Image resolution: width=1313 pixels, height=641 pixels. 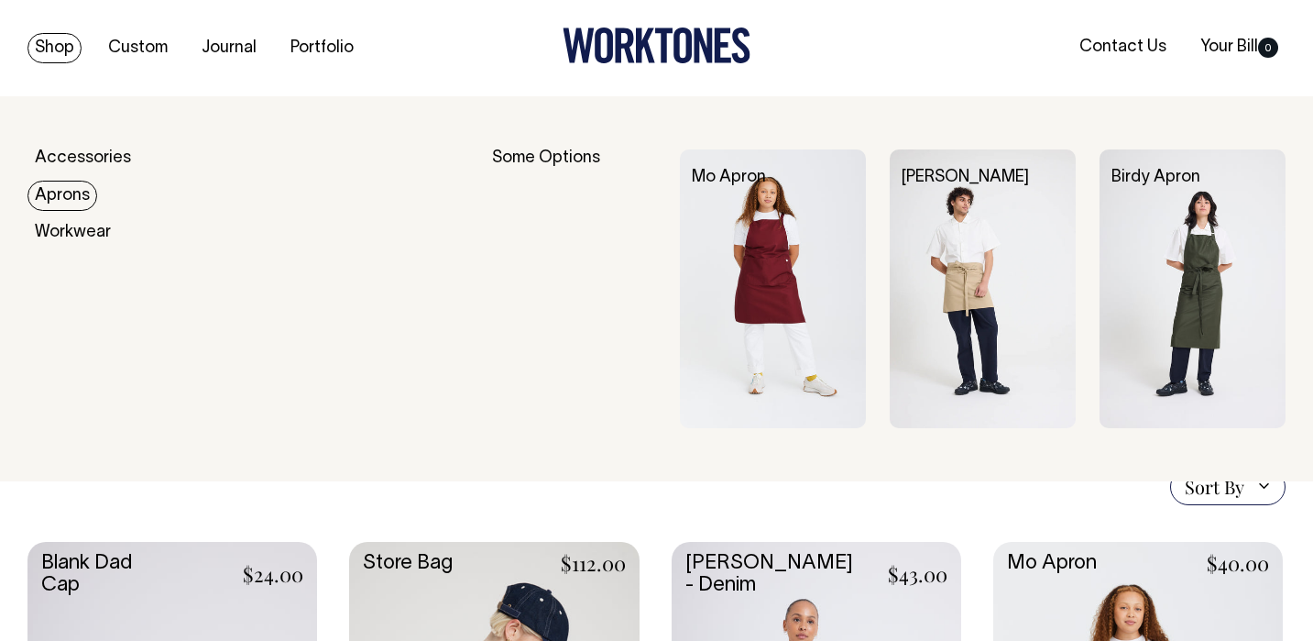 I want to click on div: Some Options, so click(x=574, y=289).